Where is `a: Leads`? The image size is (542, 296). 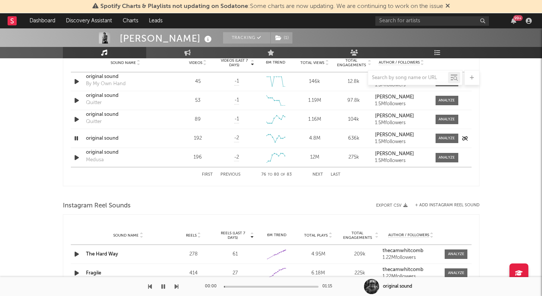 a: Leads is located at coordinates (156, 21).